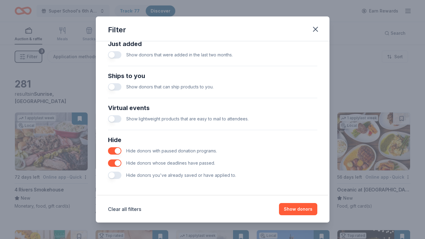  I want to click on span: Show lightweight products that are easy to mail to attendees., so click(188, 118).